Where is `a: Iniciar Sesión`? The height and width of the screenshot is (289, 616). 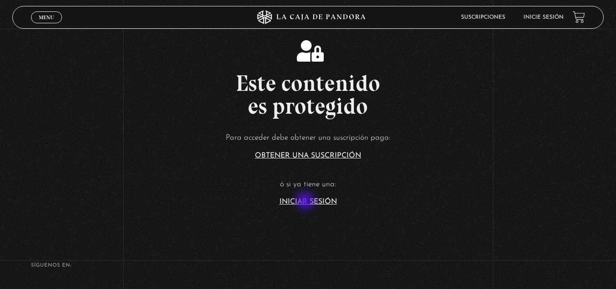 a: Iniciar Sesión is located at coordinates (308, 201).